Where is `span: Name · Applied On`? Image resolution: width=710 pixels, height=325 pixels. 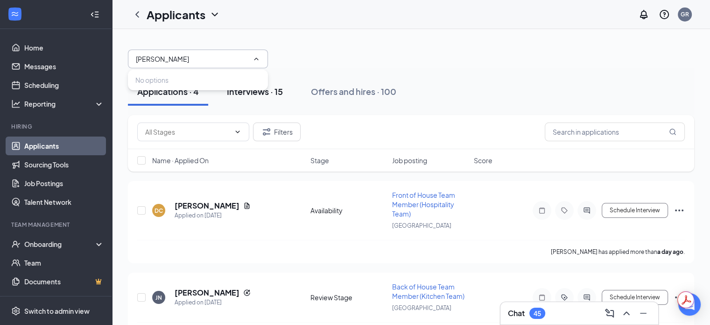 span: Name · Applied On is located at coordinates (180, 160).